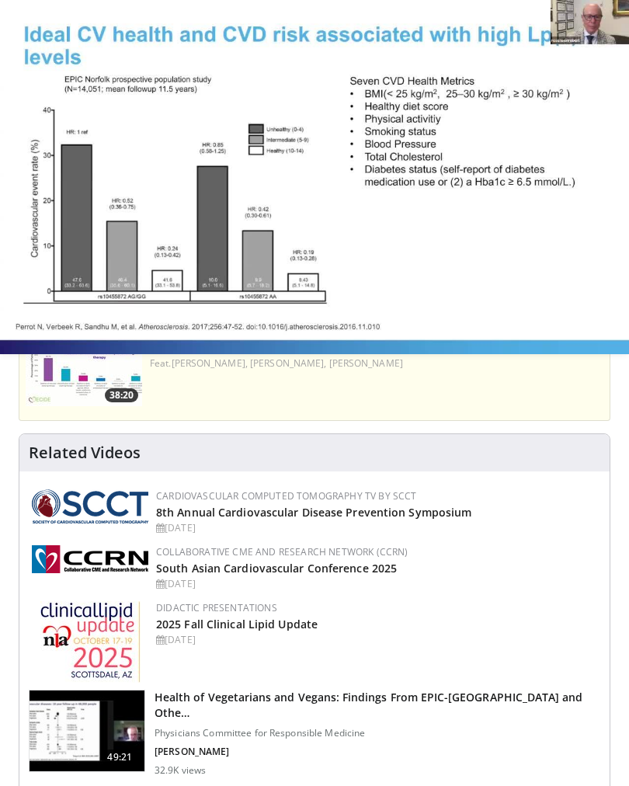 Image resolution: width=629 pixels, height=786 pixels. I want to click on a: 8th Annual Cardiovascular Disease Prevention Symposium, so click(314, 512).